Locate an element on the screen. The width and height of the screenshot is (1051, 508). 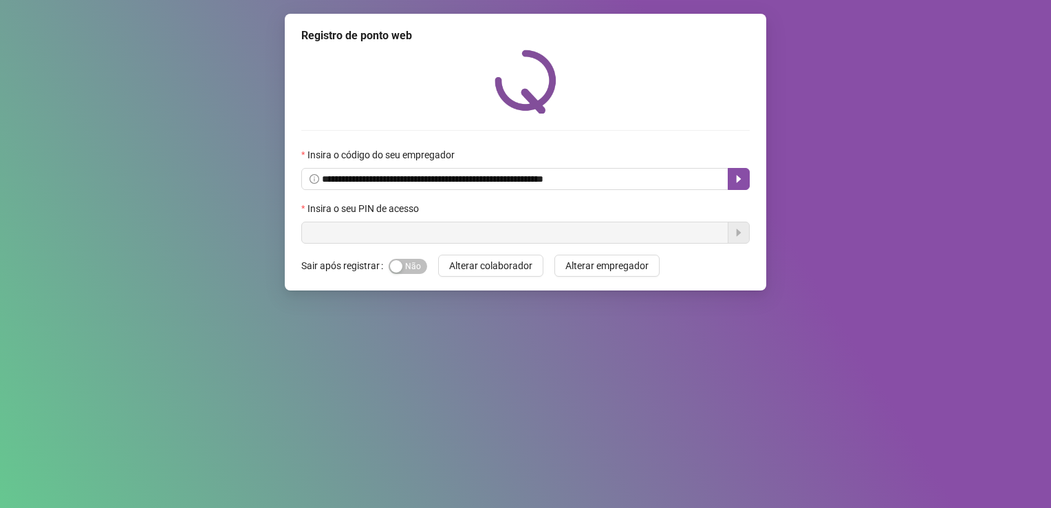
span: Alterar colaborador is located at coordinates (491, 266).